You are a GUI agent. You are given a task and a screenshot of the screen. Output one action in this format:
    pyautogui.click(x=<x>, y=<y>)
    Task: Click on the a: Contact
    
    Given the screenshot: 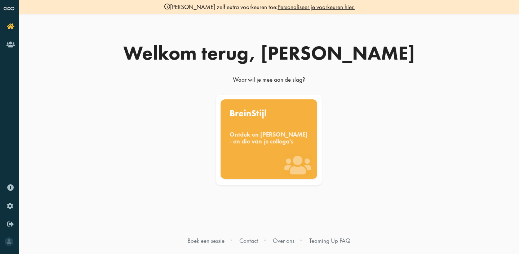 What is the action you would take?
    pyautogui.click(x=249, y=240)
    